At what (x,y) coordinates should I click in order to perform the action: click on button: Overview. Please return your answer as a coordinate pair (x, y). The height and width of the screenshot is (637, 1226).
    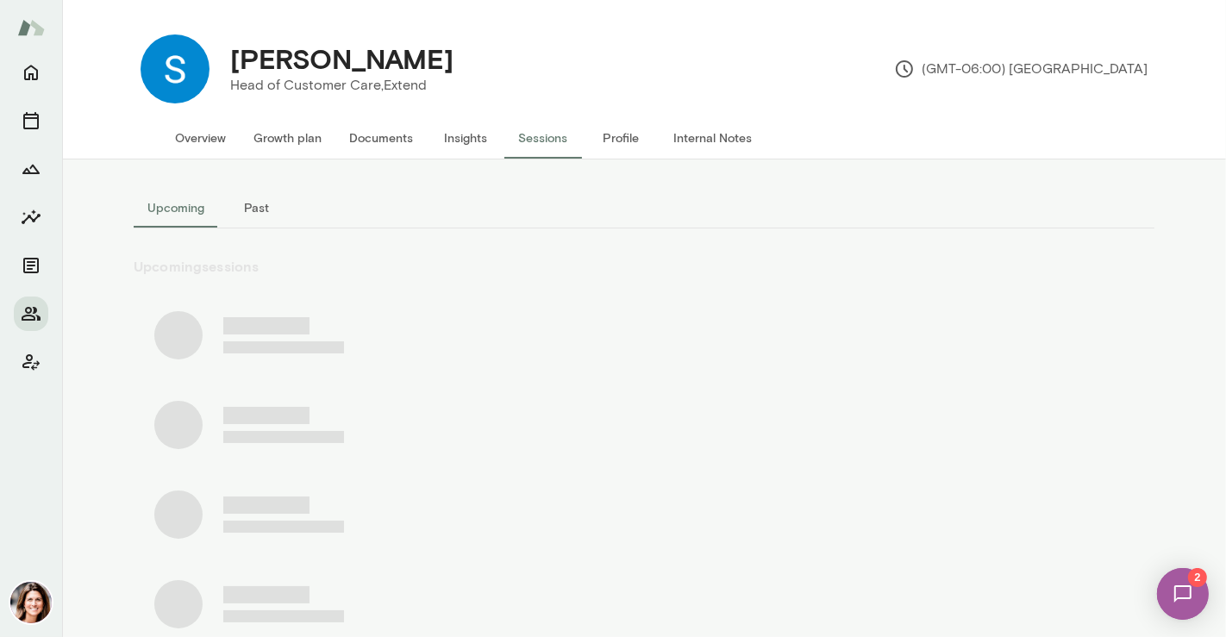
    Looking at the image, I should click on (200, 138).